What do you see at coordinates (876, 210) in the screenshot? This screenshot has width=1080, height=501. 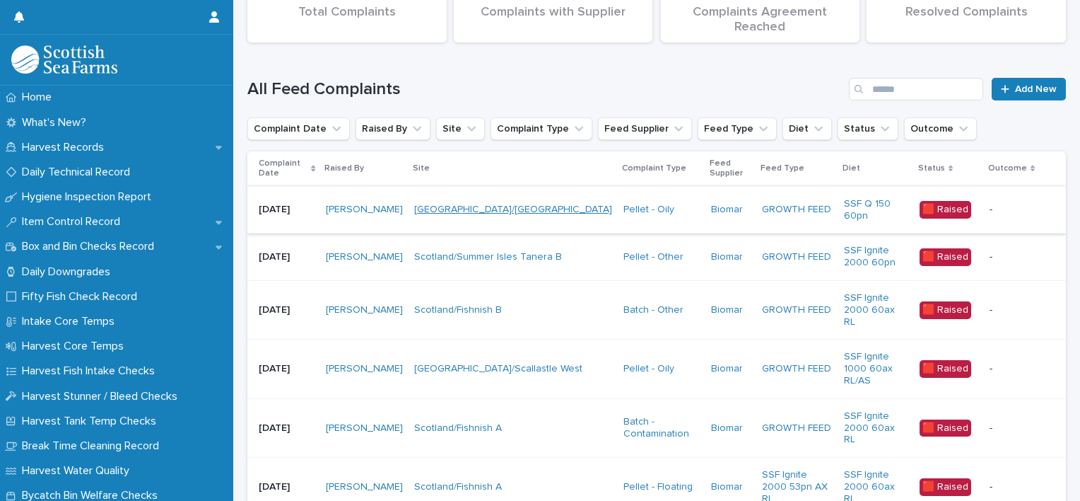 I see `a: SSF Q 150 60pn` at bounding box center [876, 210].